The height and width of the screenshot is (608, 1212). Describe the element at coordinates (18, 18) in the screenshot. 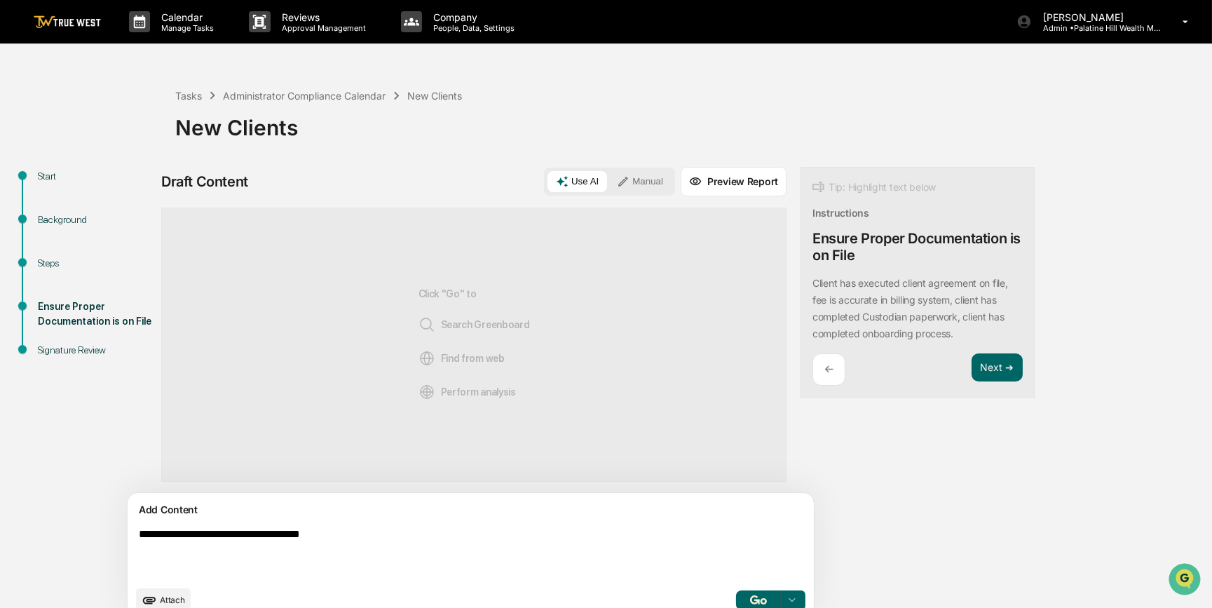

I see `img: f2157a4c-a0d3-4daa-907e-bb6f0de503a5-1751232295721` at that location.